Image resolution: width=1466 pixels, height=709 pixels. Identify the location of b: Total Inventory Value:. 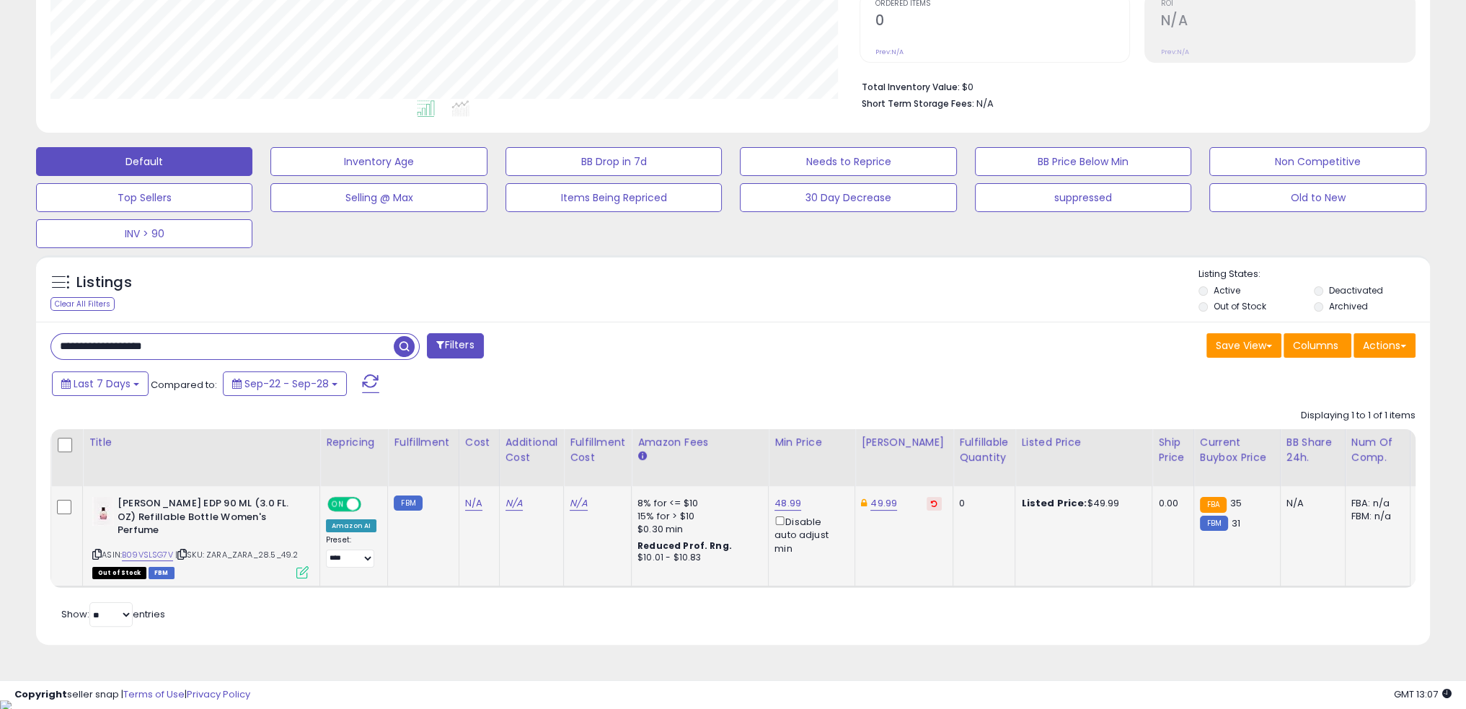
(911, 87).